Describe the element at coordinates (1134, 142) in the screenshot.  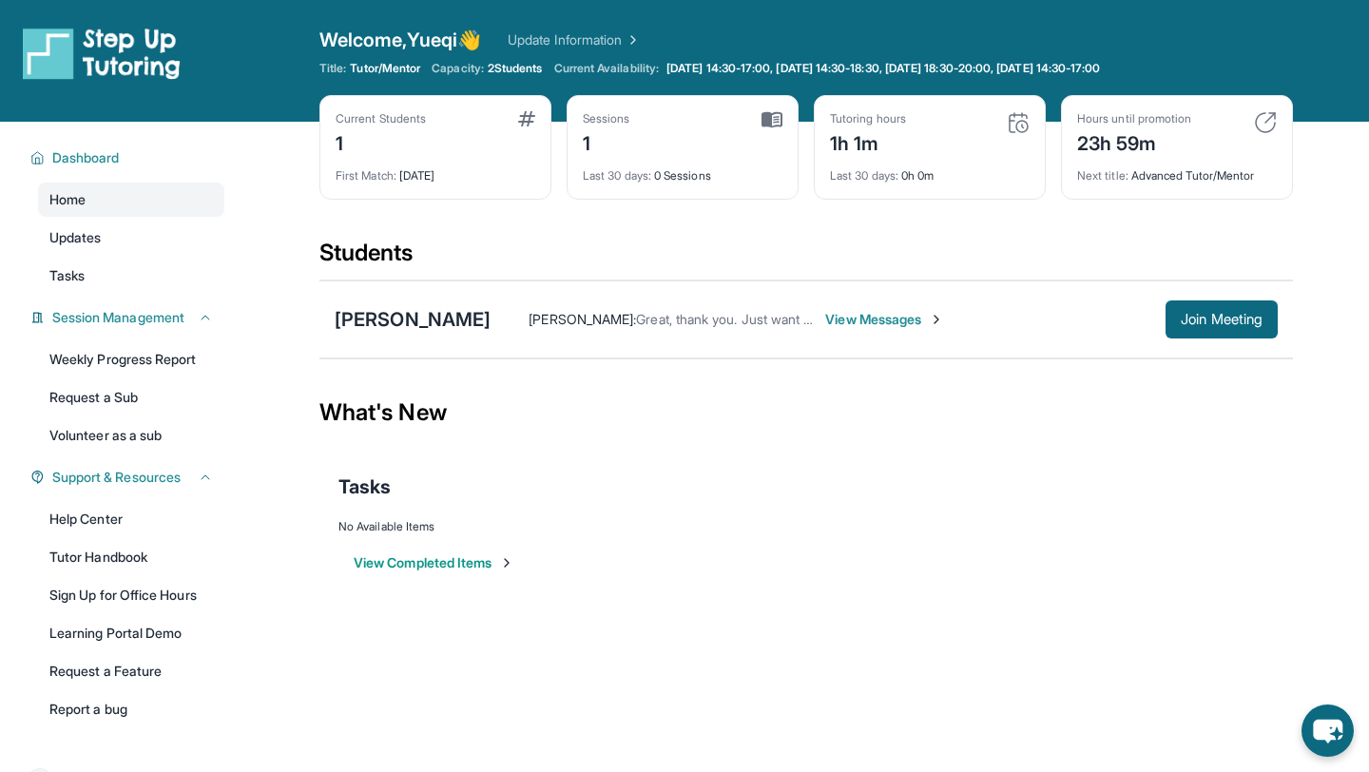
I see `div: 23h 59m` at that location.